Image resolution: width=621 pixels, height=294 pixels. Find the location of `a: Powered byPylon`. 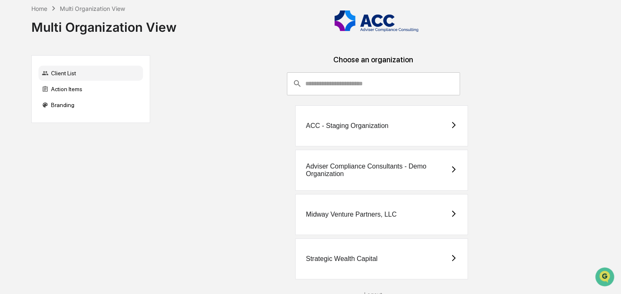

a: Powered byPylon is located at coordinates (80, 145).